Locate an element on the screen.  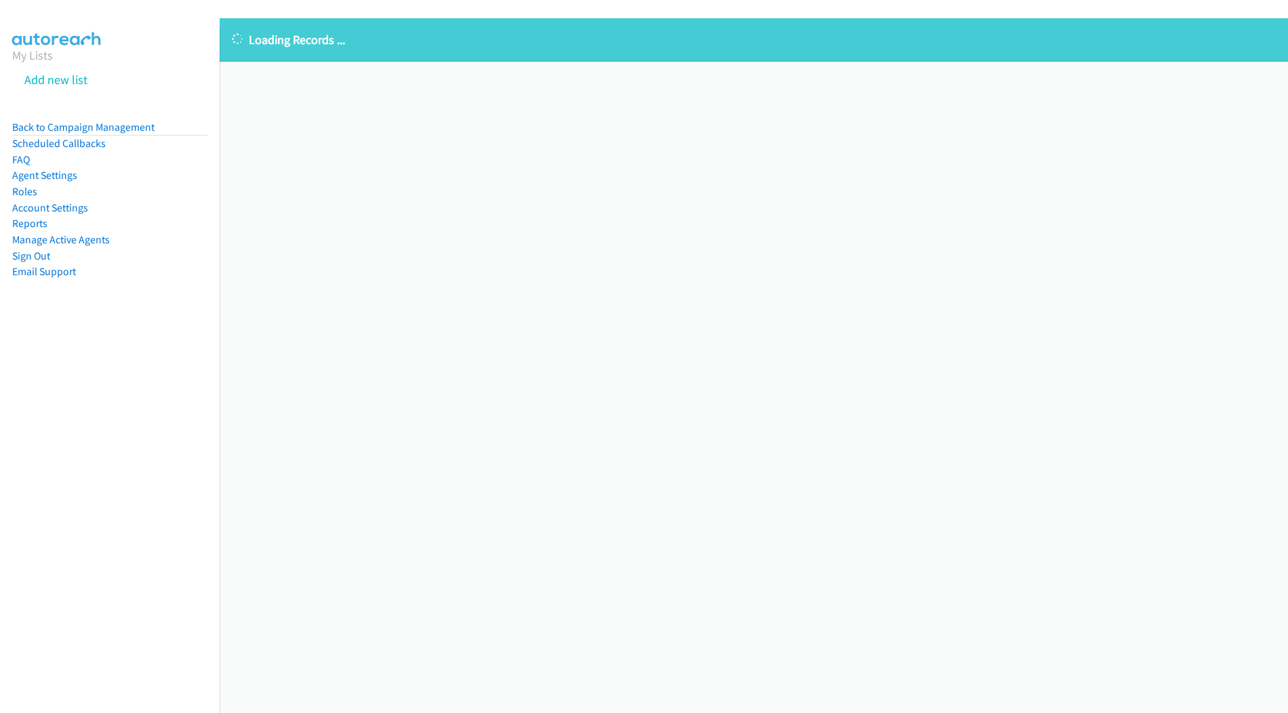
a: Agent Settings is located at coordinates (45, 175).